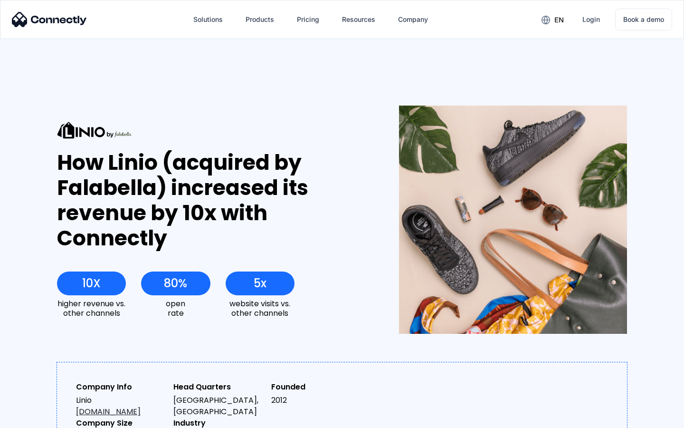 Image resolution: width=684 pixels, height=428 pixels. I want to click on a: Pricing, so click(308, 19).